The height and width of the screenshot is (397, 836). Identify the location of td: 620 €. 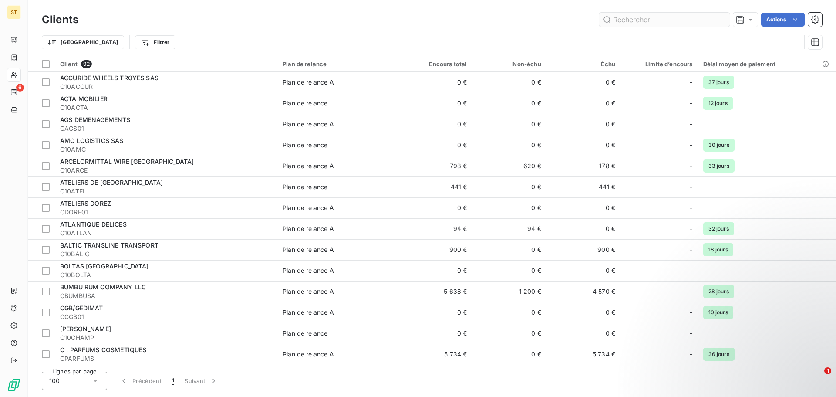
(509, 166).